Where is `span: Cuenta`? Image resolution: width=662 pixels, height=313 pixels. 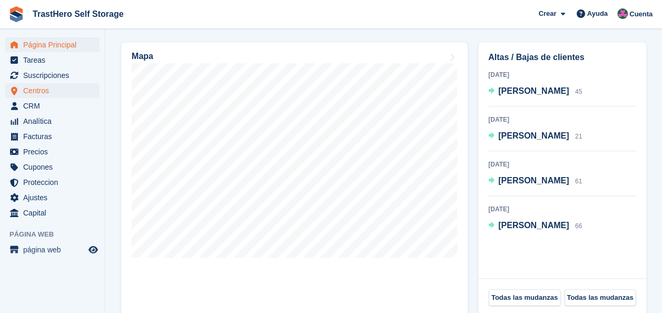
span: Cuenta is located at coordinates (641, 14).